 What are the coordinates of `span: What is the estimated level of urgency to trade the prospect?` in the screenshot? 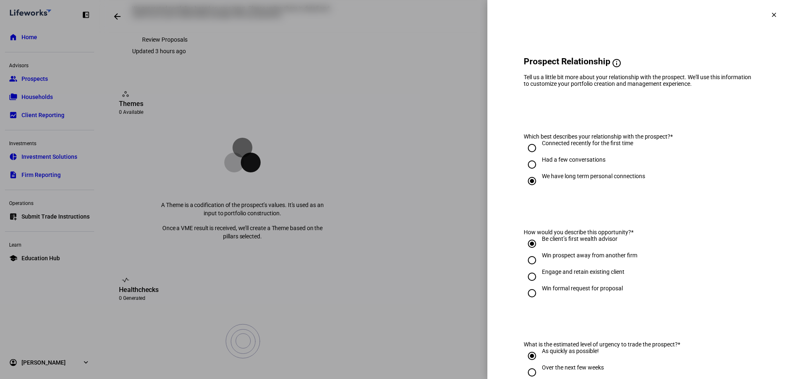 It's located at (600, 345).